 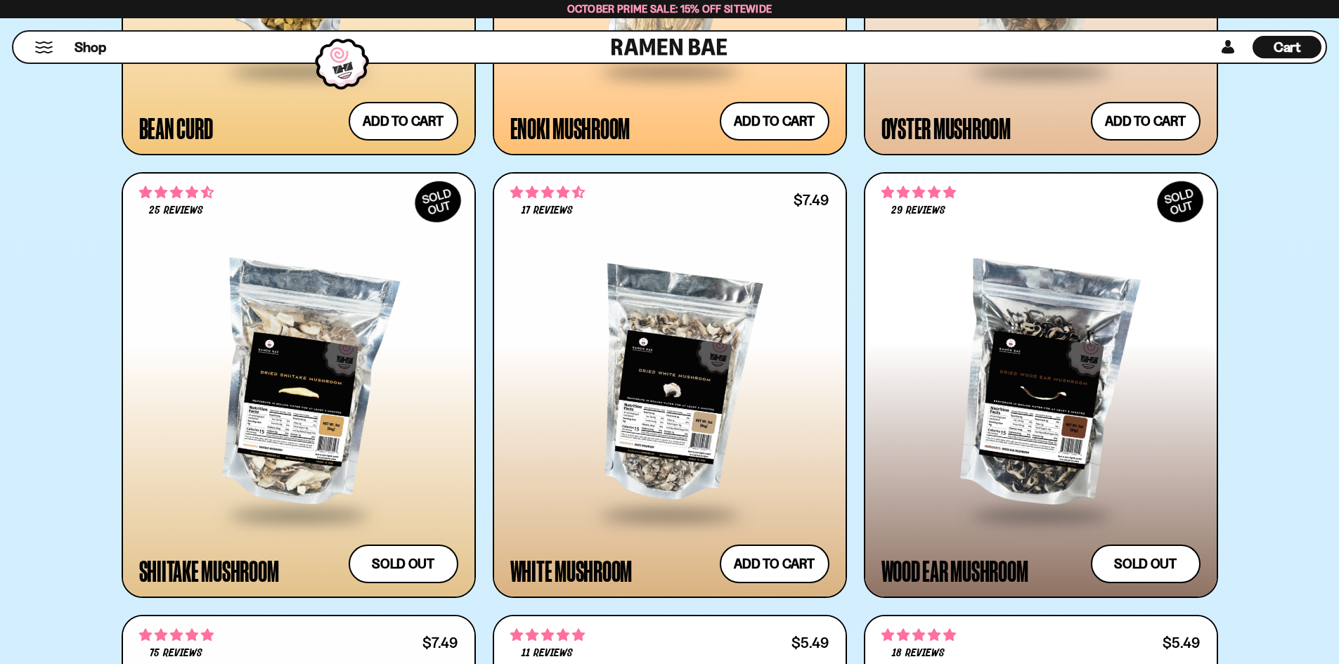 I want to click on span: 18 reviews, so click(x=918, y=654).